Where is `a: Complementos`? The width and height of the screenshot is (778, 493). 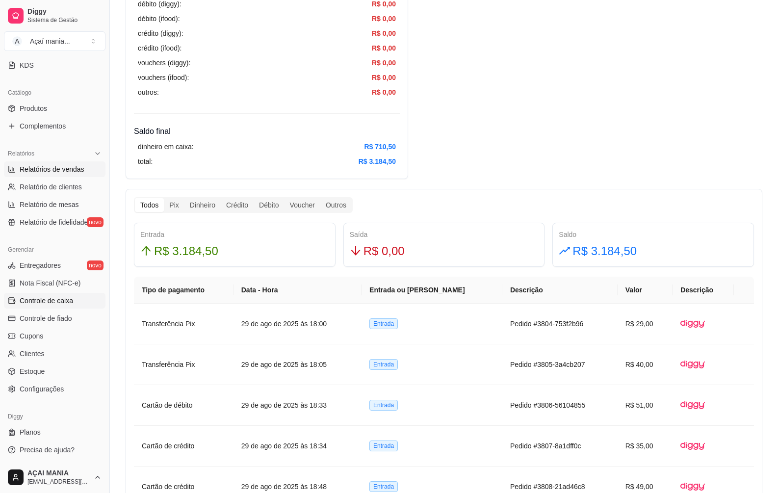 a: Complementos is located at coordinates (54, 126).